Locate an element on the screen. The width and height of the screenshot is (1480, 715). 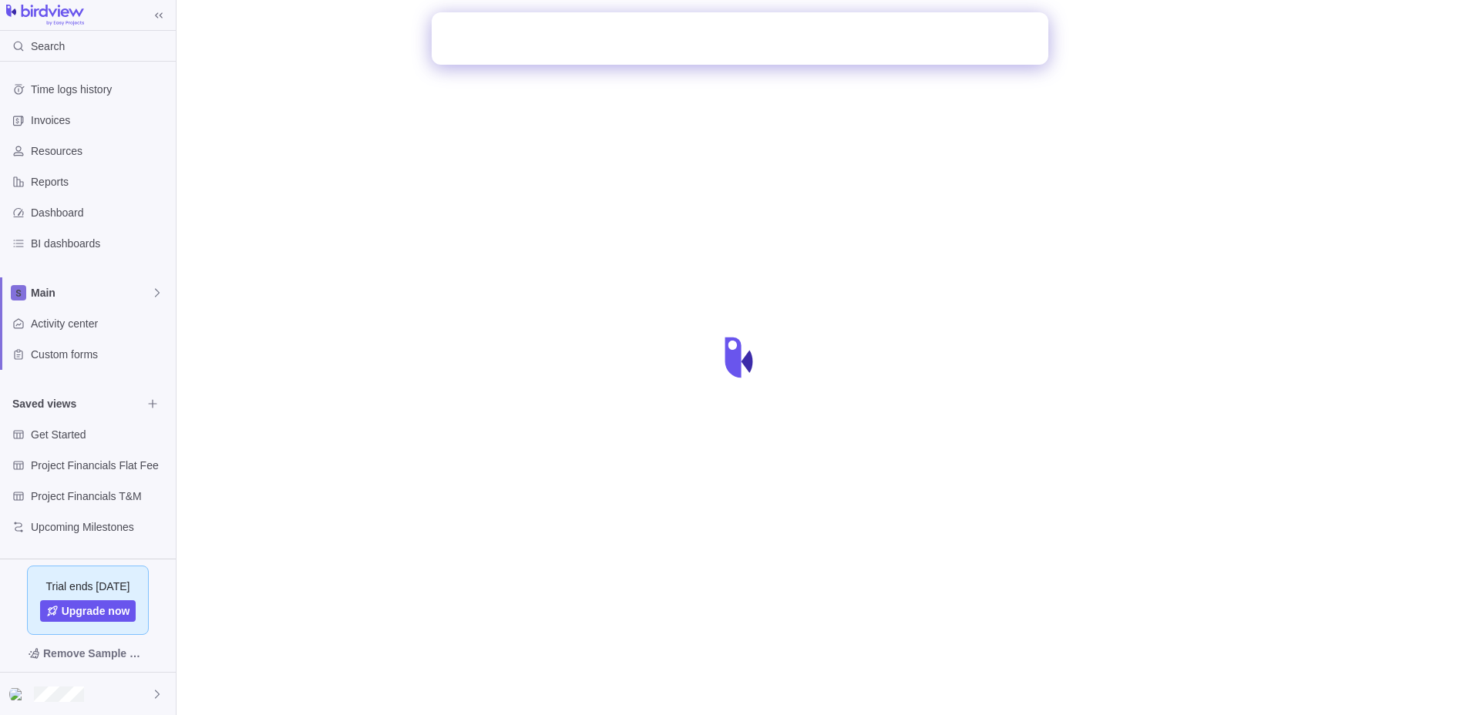
a: Upgrade now is located at coordinates (88, 611).